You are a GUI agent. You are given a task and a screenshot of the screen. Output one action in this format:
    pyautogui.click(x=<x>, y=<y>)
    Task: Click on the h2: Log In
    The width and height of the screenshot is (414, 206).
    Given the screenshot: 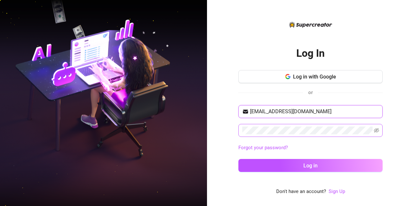 What is the action you would take?
    pyautogui.click(x=311, y=53)
    